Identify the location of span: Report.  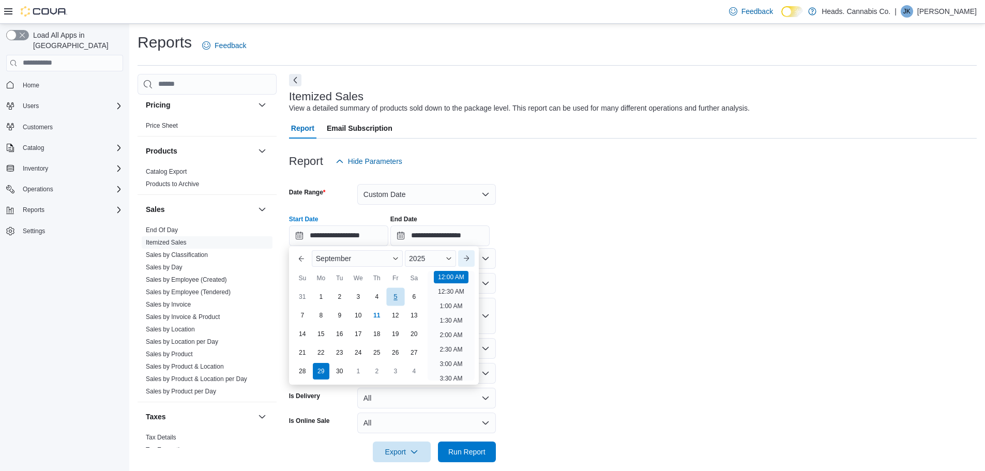
(302, 128).